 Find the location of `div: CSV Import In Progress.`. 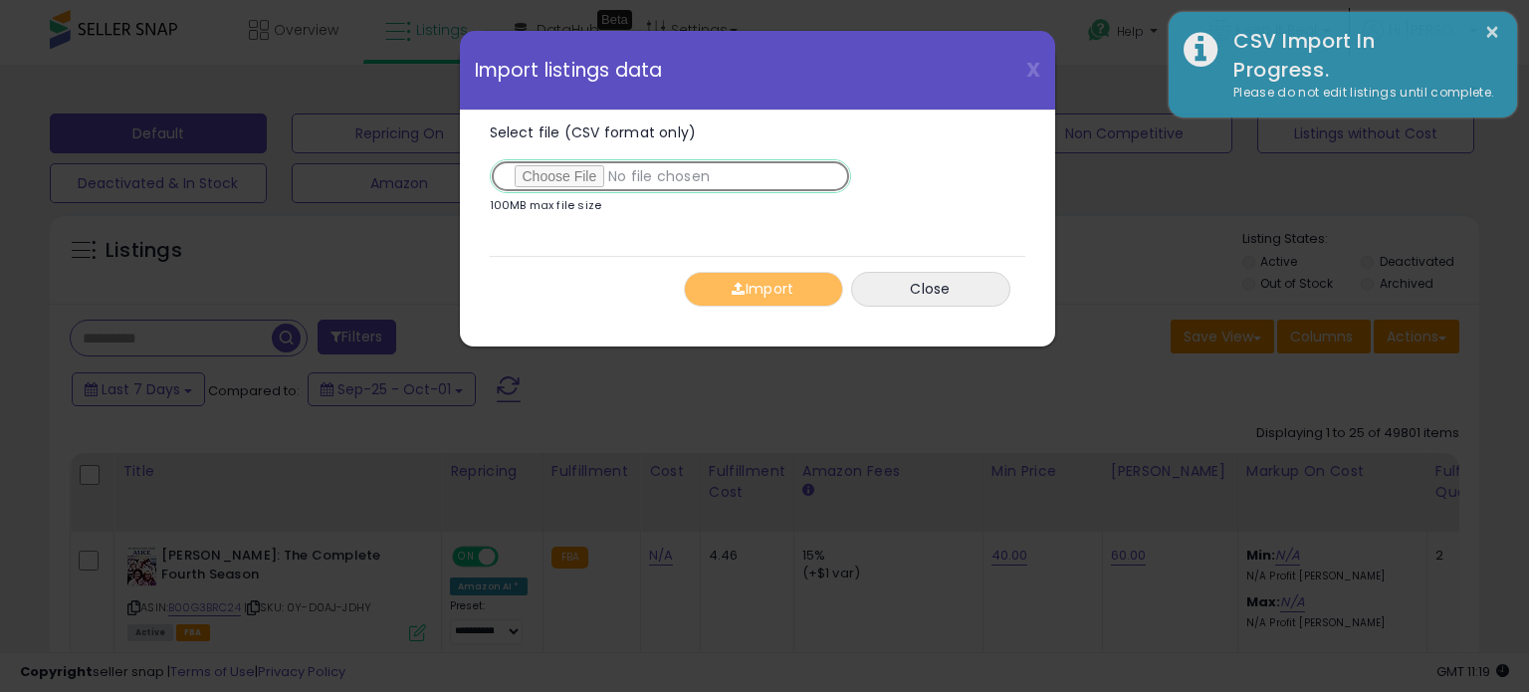

div: CSV Import In Progress. is located at coordinates (1360, 55).